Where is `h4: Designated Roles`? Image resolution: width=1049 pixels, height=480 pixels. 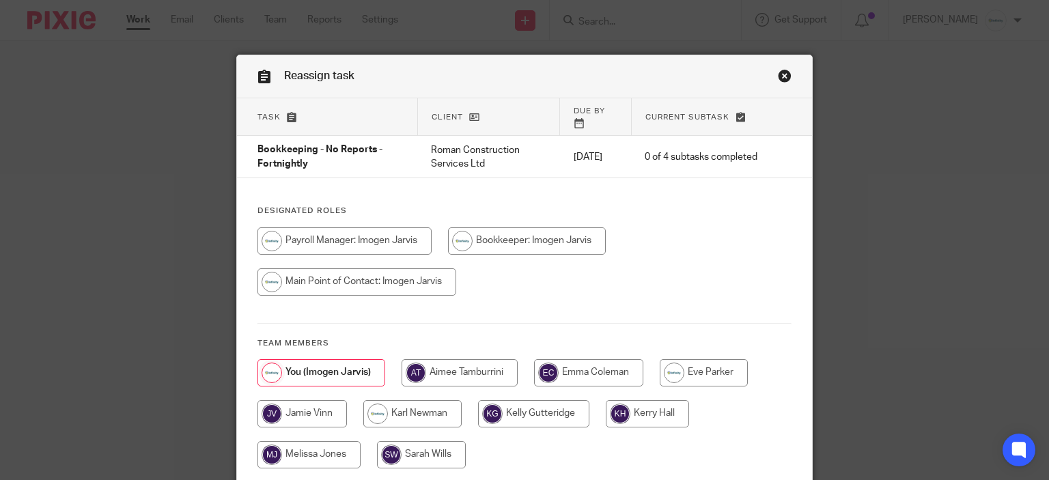 h4: Designated Roles is located at coordinates (525, 211).